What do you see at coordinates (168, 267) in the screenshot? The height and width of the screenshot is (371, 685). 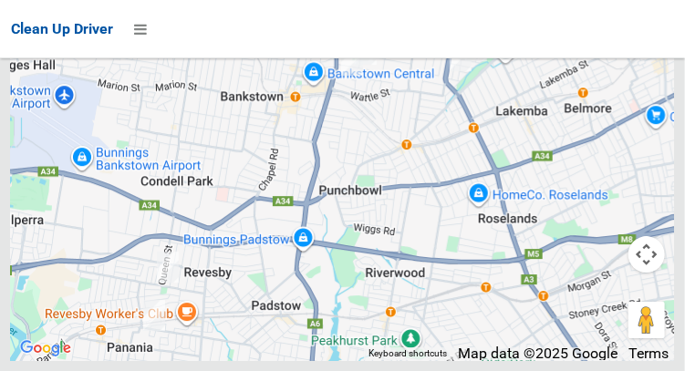 I see `div: 4 Creswell Street, REVESBY NSW 2212<br>Status : AssignedToRoute<br><a href="/driver/booking/43636...` at bounding box center [168, 267].